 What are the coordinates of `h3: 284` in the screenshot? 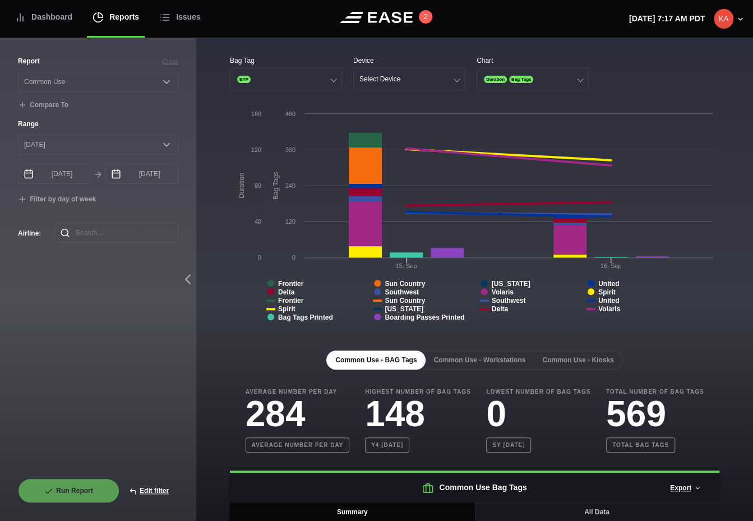 It's located at (298, 414).